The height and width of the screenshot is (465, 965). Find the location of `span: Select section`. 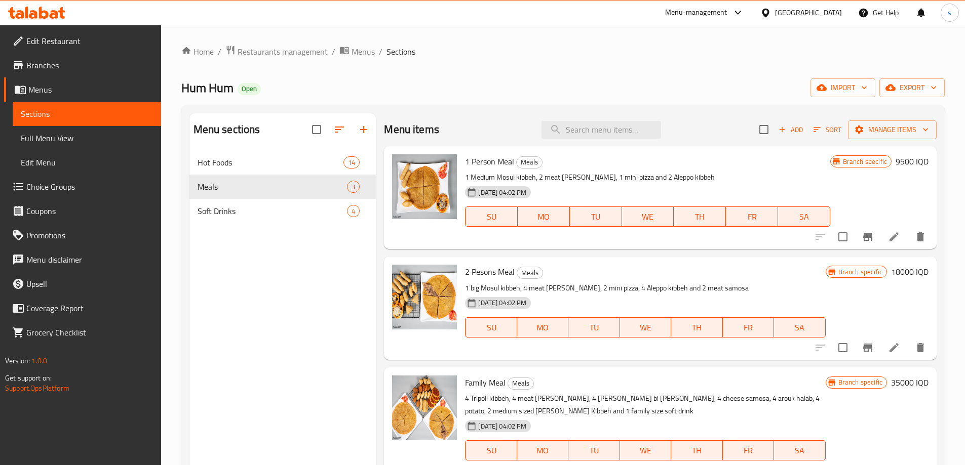

span: Select section is located at coordinates (764, 130).